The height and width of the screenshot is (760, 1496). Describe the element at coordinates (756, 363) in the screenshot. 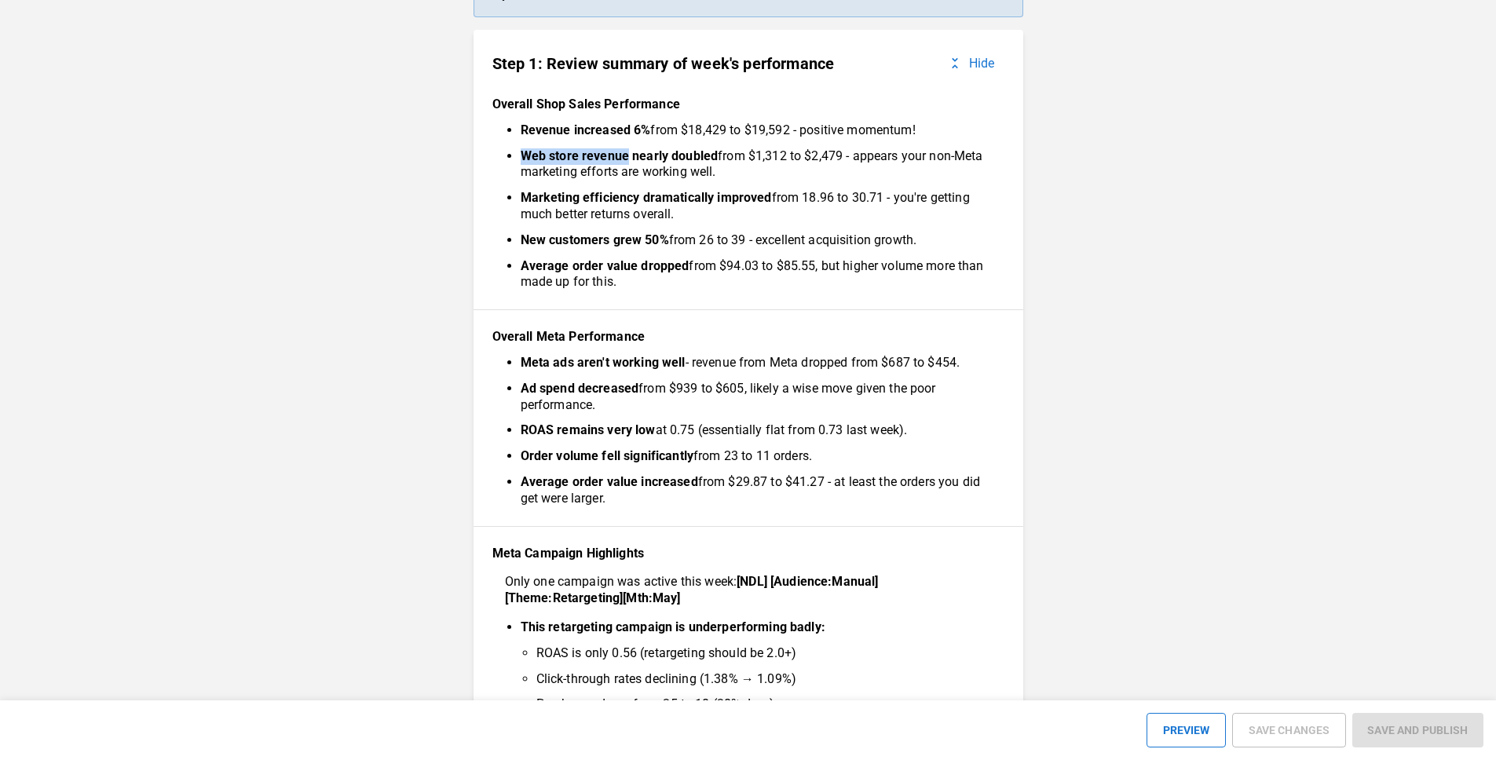

I see `li: - revenue from Meta dropped from $687 to $454.` at that location.